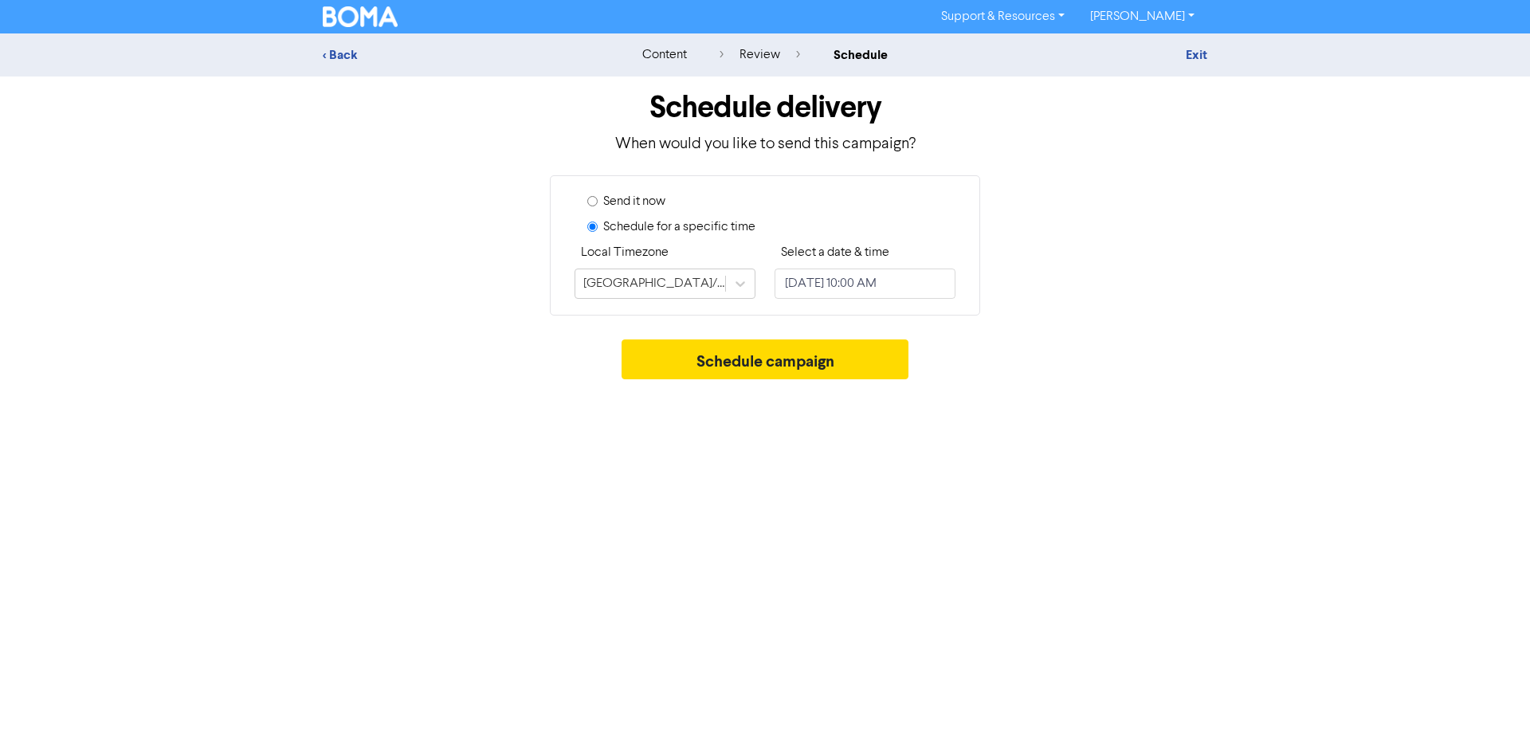  I want to click on img: BOMA Logo, so click(360, 17).